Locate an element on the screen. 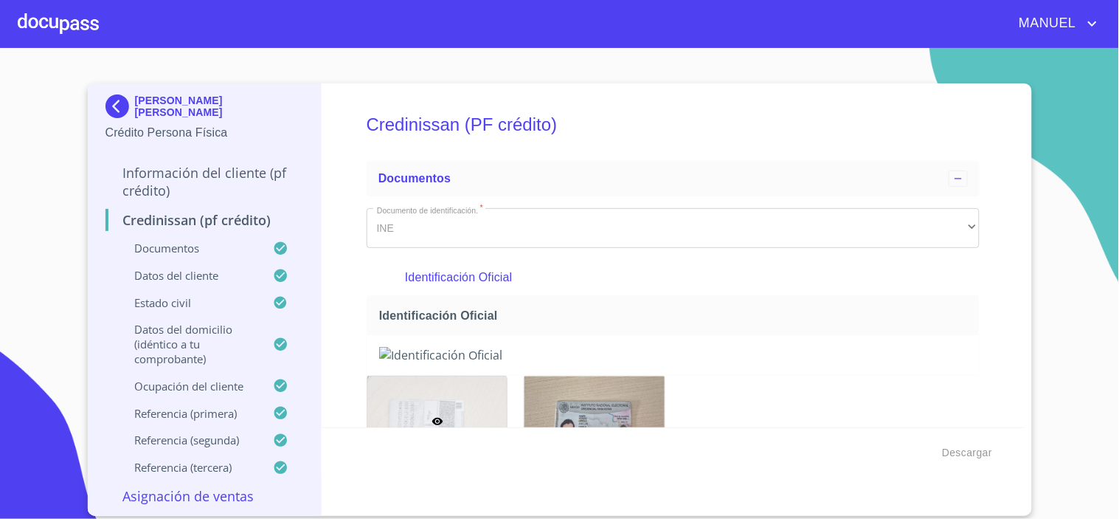 This screenshot has width=1119, height=519. p: Ocupación del Cliente is located at coordinates (190, 386).